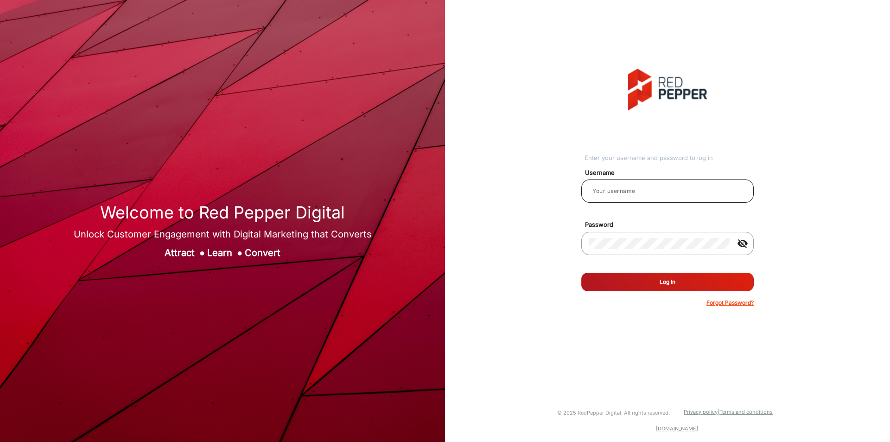 The width and height of the screenshot is (890, 442). What do you see at coordinates (667, 282) in the screenshot?
I see `button: Log In` at bounding box center [667, 282].